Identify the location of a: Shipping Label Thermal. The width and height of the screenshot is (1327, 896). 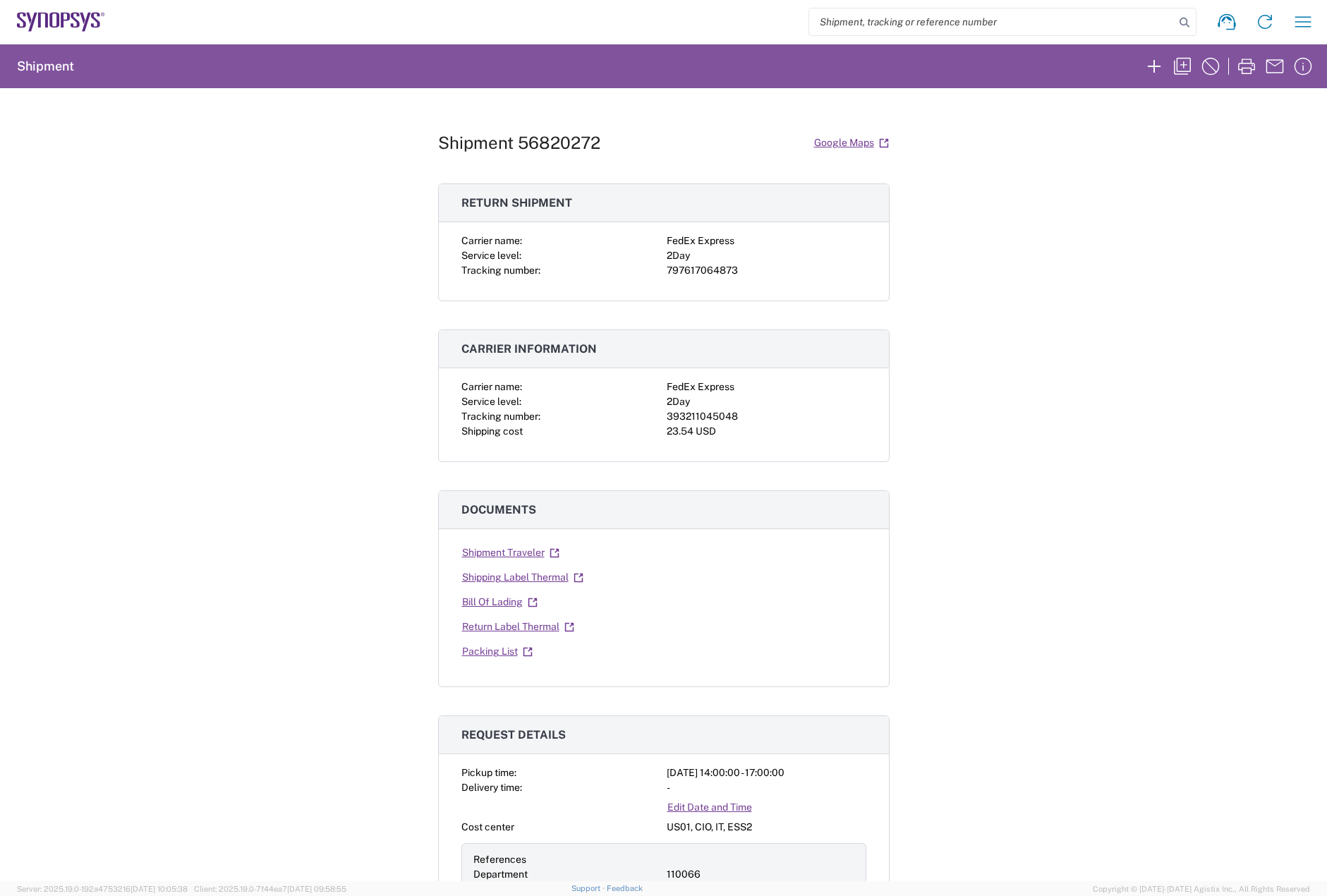
(523, 577).